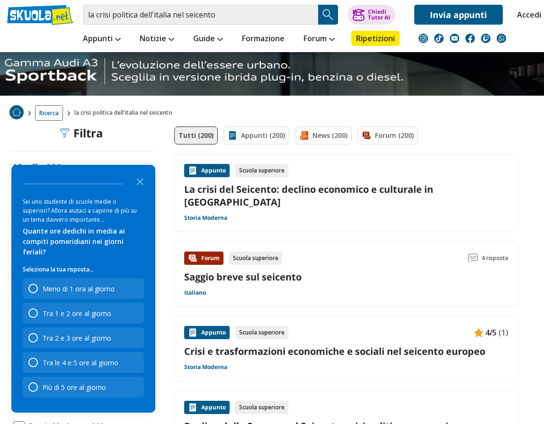 The image size is (544, 424). Describe the element at coordinates (17, 113) in the screenshot. I see `a: Home` at that location.